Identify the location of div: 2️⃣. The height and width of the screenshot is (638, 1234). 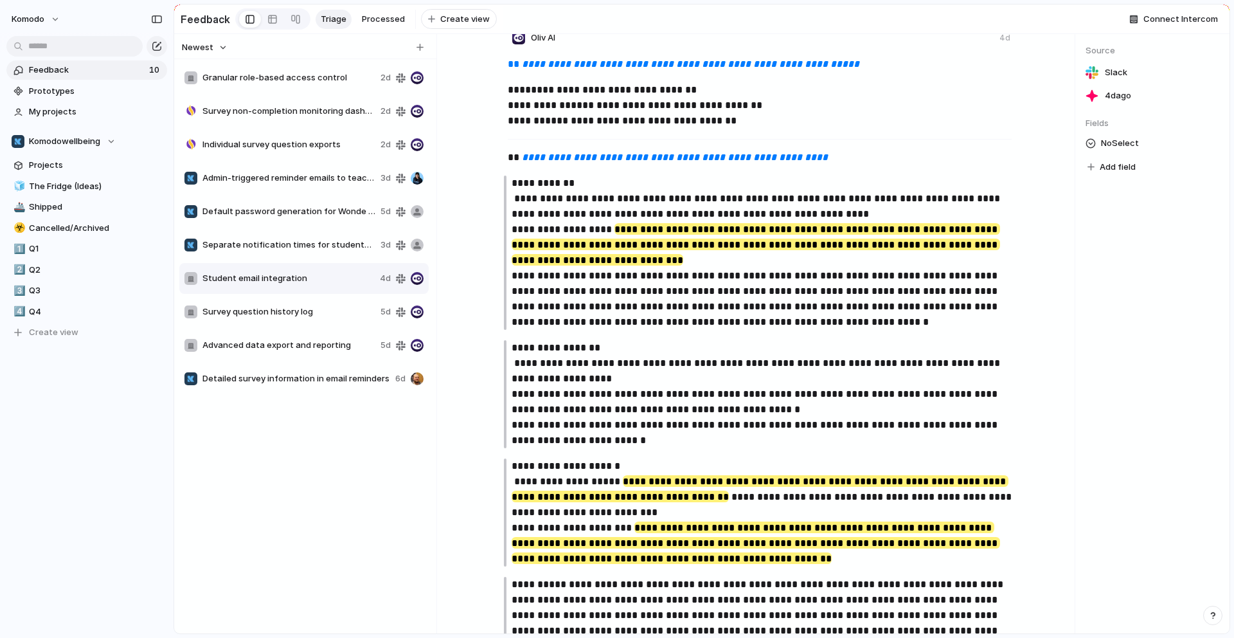
(18, 269).